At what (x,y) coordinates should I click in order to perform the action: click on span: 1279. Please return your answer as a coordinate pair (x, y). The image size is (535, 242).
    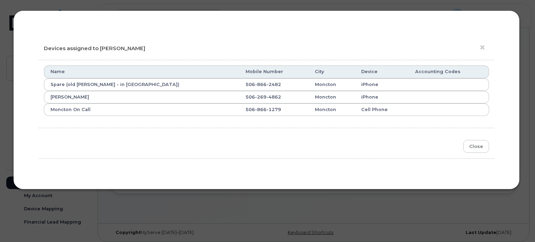
    Looking at the image, I should click on (274, 109).